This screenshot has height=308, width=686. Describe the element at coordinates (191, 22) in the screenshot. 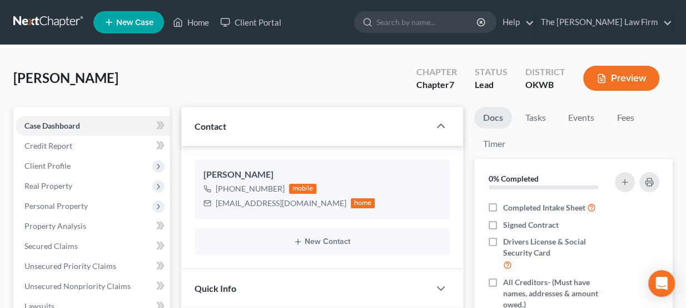

I see `a: Home` at that location.